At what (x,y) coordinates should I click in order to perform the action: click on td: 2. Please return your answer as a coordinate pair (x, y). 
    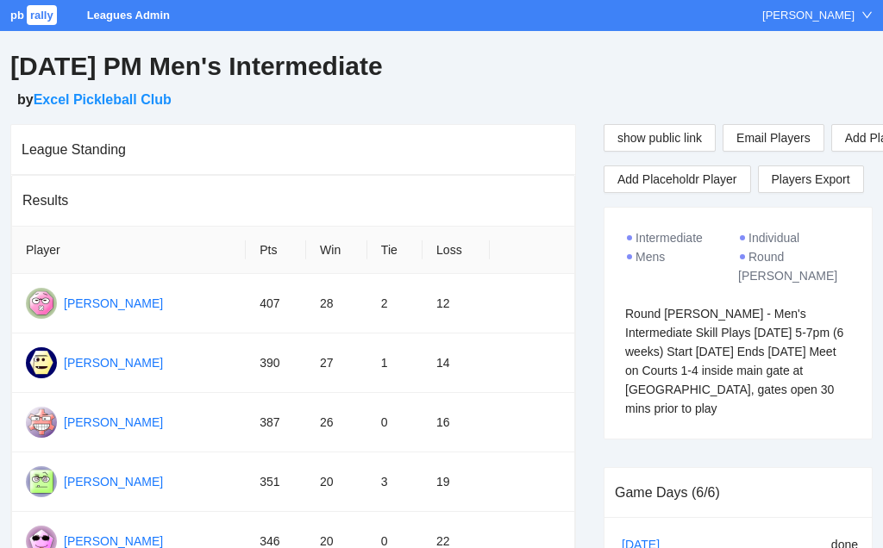
    Looking at the image, I should click on (395, 303).